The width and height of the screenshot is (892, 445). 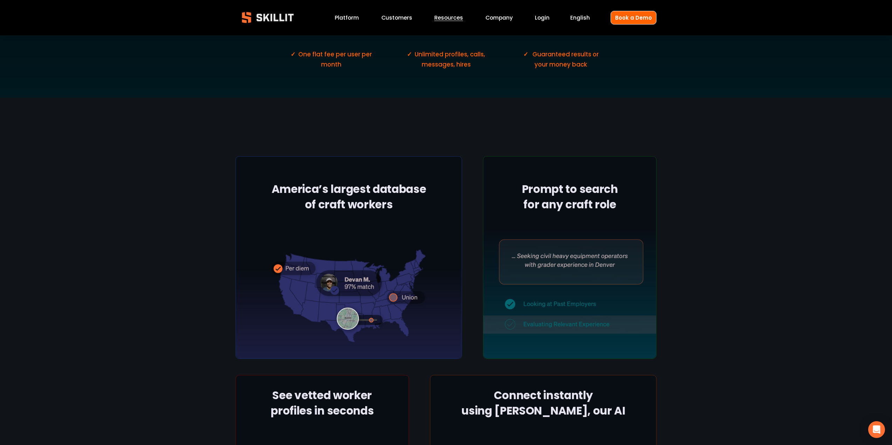 I want to click on div: Open Intercom Messenger, so click(x=876, y=430).